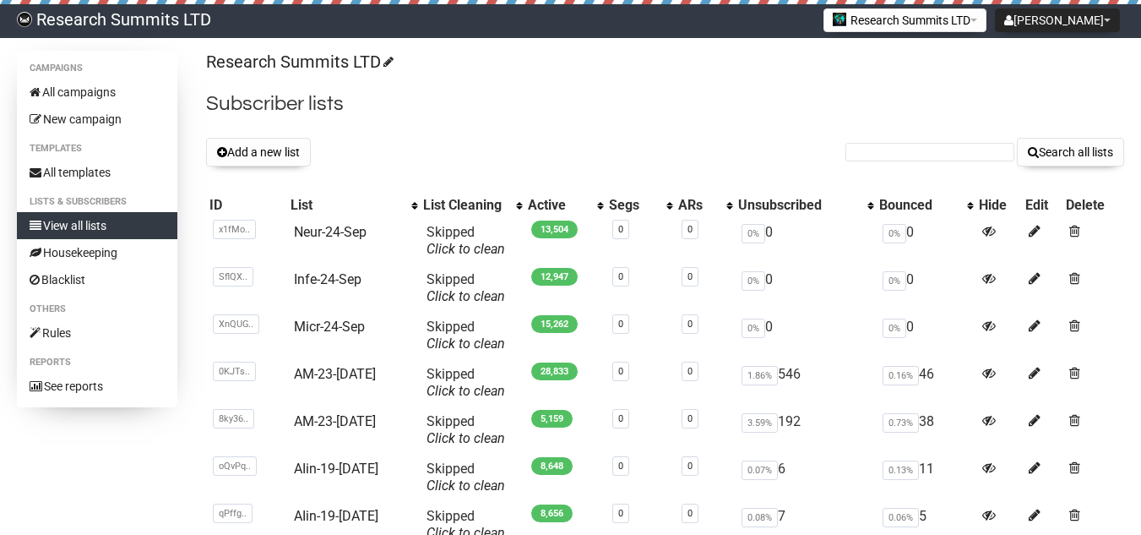  Describe the element at coordinates (901, 422) in the screenshot. I see `span: 0.73%` at that location.